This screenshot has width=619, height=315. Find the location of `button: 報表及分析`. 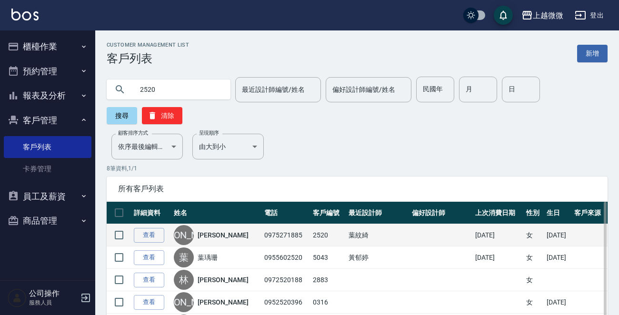

button: 報表及分析 is located at coordinates (48, 96).